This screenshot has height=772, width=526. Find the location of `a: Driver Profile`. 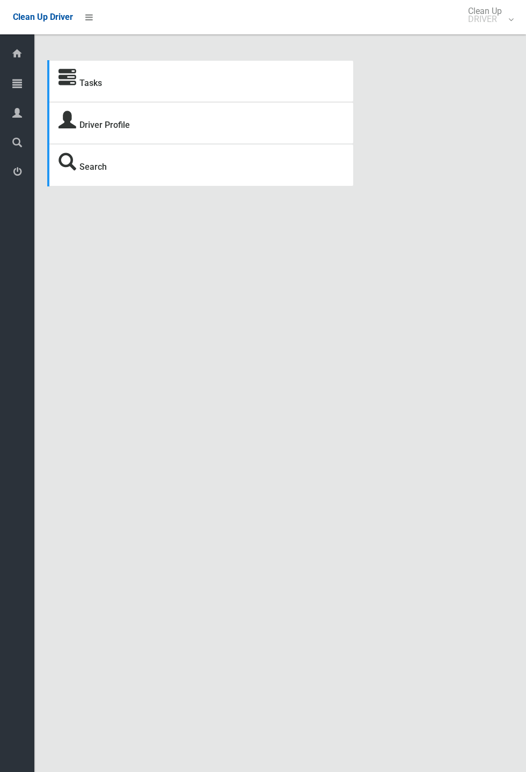

a: Driver Profile is located at coordinates (105, 125).